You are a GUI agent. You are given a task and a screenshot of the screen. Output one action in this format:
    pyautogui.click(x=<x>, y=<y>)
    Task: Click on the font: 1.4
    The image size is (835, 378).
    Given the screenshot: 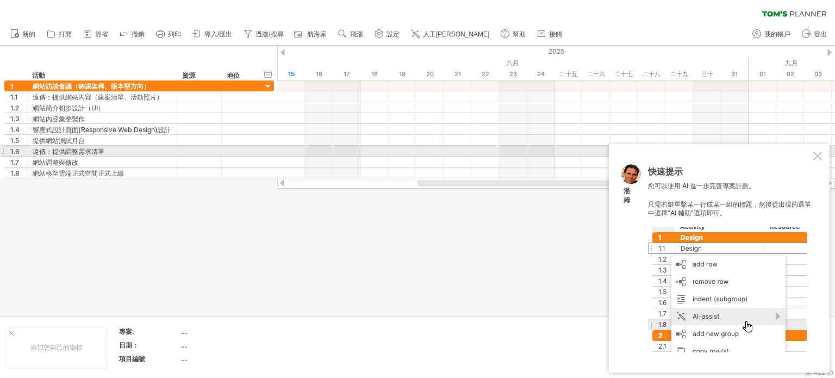 What is the action you would take?
    pyautogui.click(x=15, y=129)
    